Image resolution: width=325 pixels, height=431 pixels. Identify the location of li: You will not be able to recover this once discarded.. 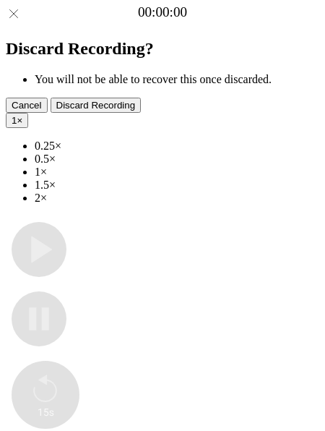
(177, 79).